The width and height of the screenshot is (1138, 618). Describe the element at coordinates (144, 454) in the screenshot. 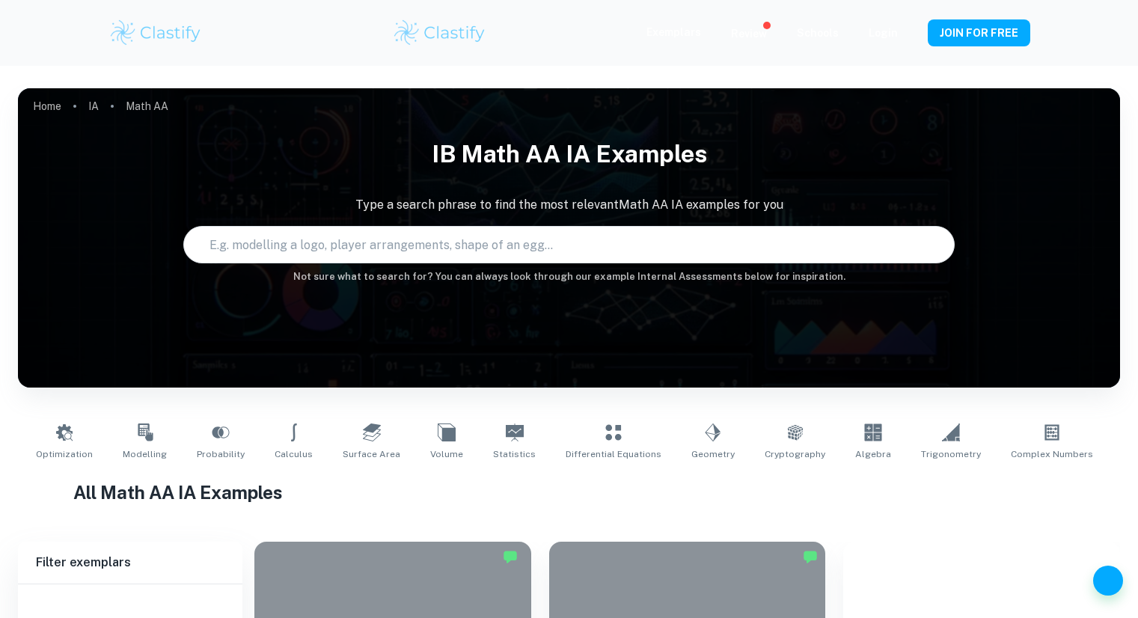

I see `span: Modelling` at that location.